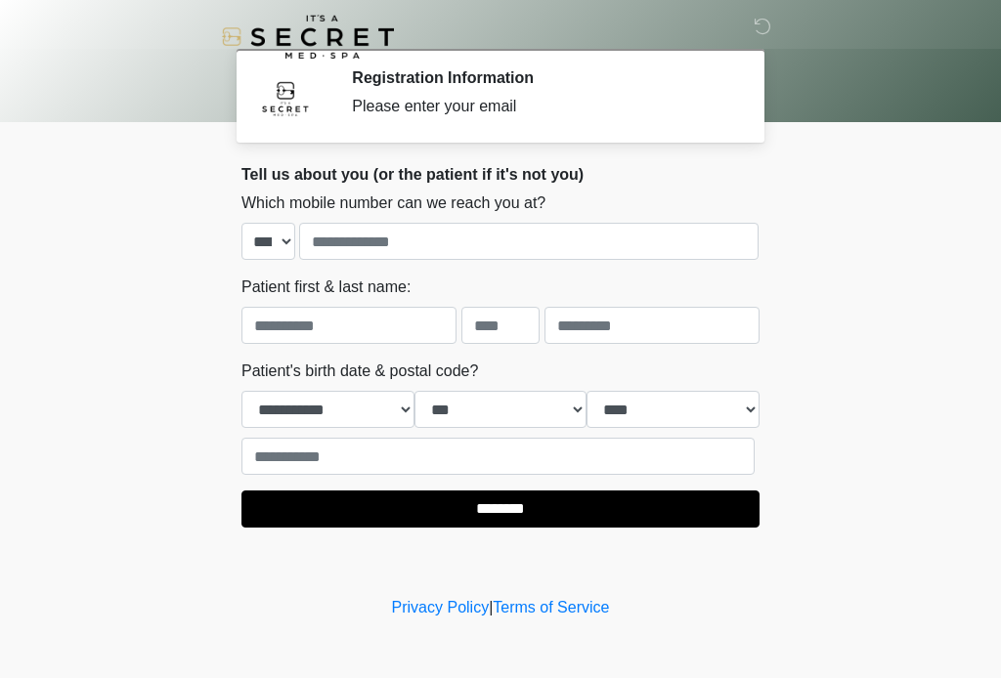 Image resolution: width=1001 pixels, height=678 pixels. Describe the element at coordinates (308, 36) in the screenshot. I see `img: It's A Secret Med Spa Logo` at that location.